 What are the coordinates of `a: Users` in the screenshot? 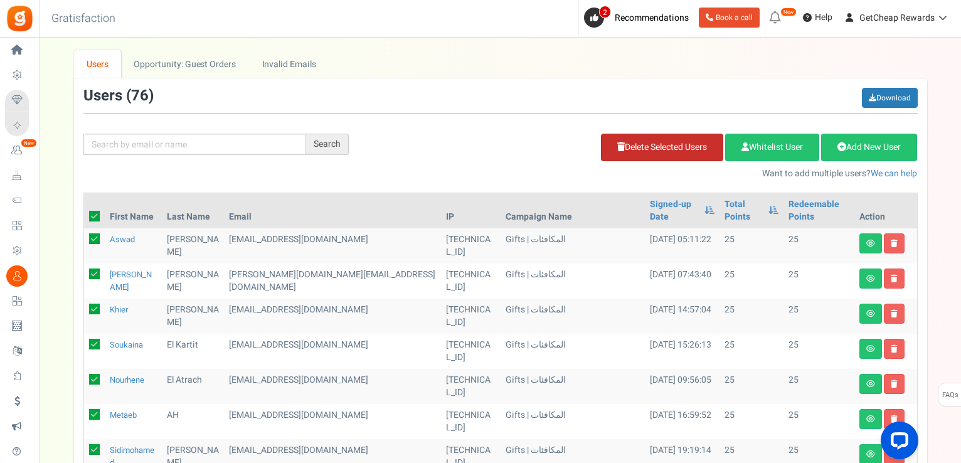 It's located at (98, 64).